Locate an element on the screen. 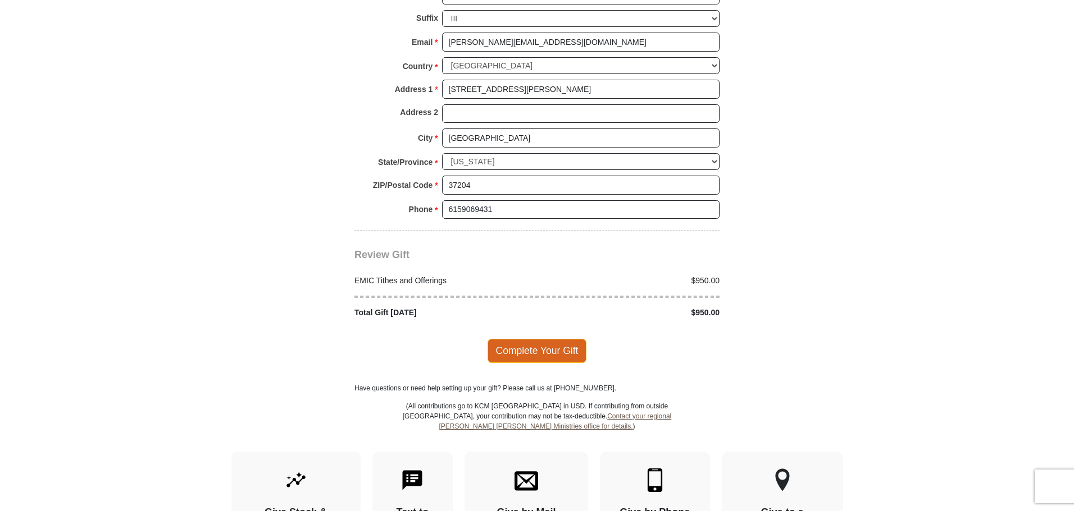  strong: Address 1 is located at coordinates (414, 89).